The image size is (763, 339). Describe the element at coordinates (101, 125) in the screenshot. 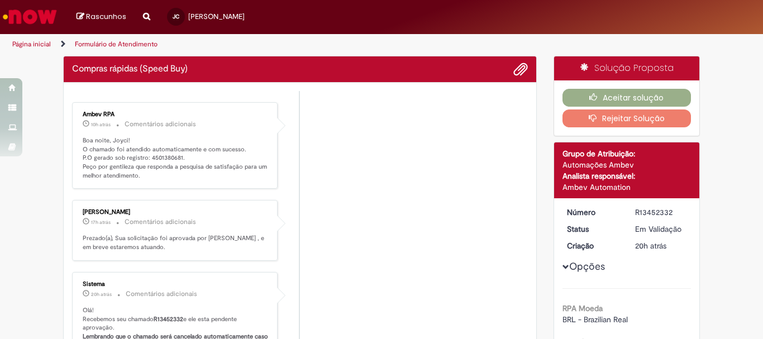

I see `span: 10h atrás` at that location.